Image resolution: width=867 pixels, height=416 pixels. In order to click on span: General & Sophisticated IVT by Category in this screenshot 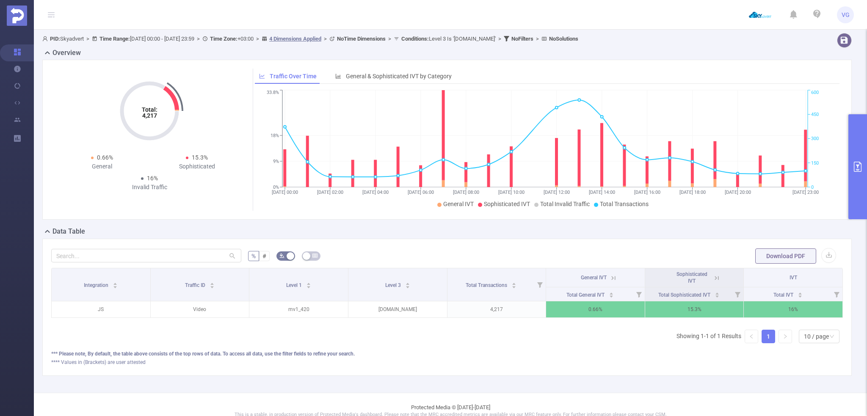, I will do `click(399, 76)`.